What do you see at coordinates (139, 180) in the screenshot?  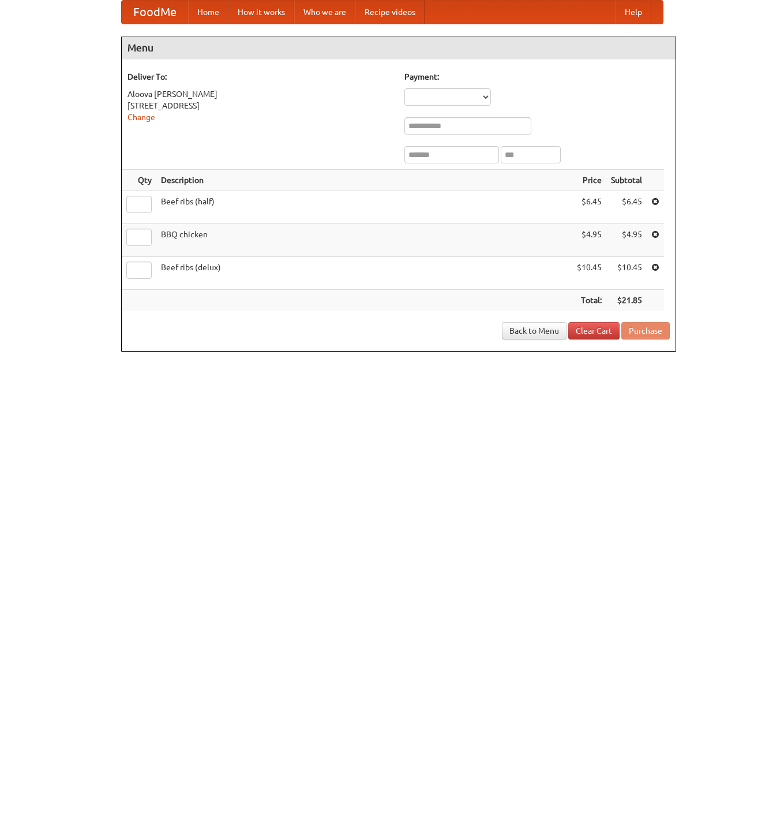 I see `th: Qty` at bounding box center [139, 180].